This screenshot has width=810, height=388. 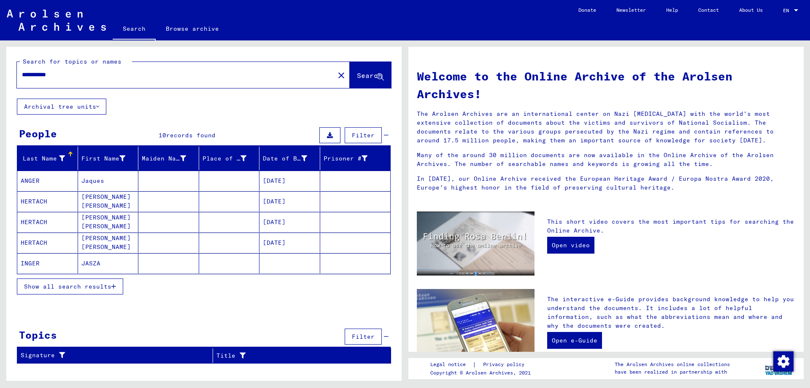 I want to click on p: This short video covers the most important tips for searching the Online Archive., so click(x=671, y=226).